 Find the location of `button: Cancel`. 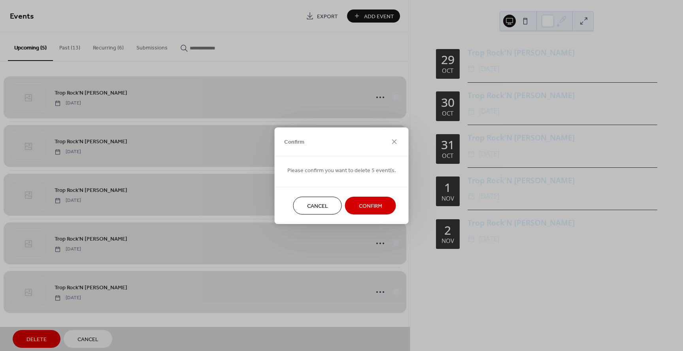

button: Cancel is located at coordinates (318, 205).